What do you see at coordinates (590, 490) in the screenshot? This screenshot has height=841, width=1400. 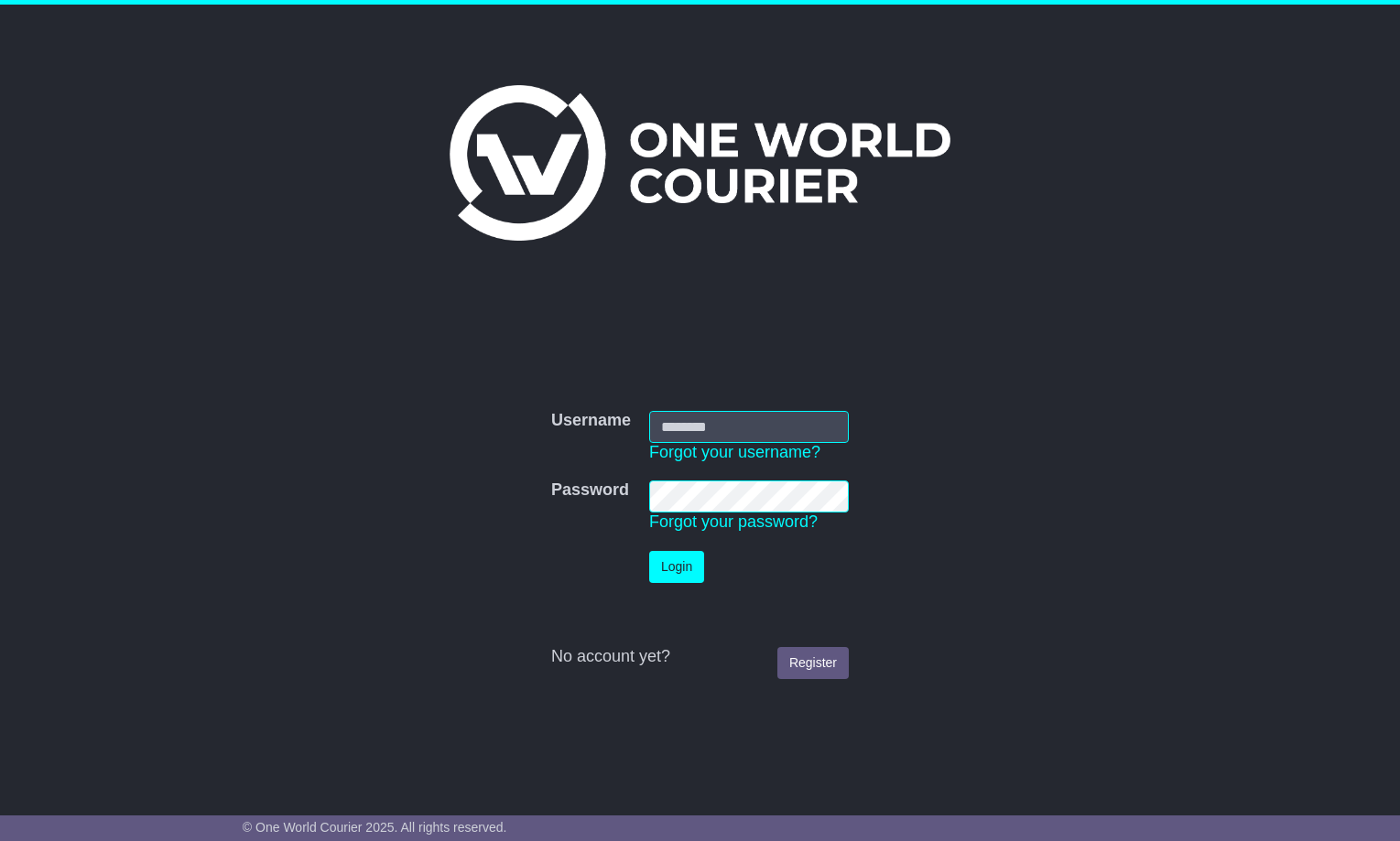 I see `label: Password` at bounding box center [590, 490].